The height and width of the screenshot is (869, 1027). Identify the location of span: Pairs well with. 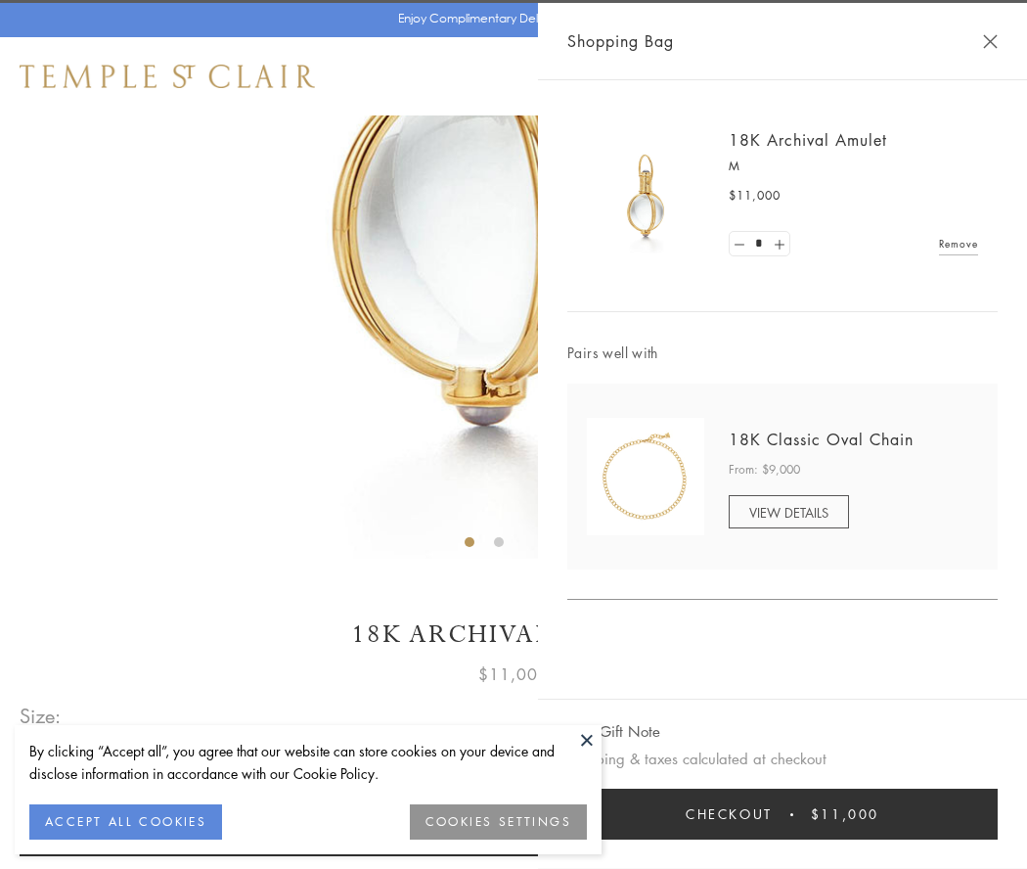
(783, 352).